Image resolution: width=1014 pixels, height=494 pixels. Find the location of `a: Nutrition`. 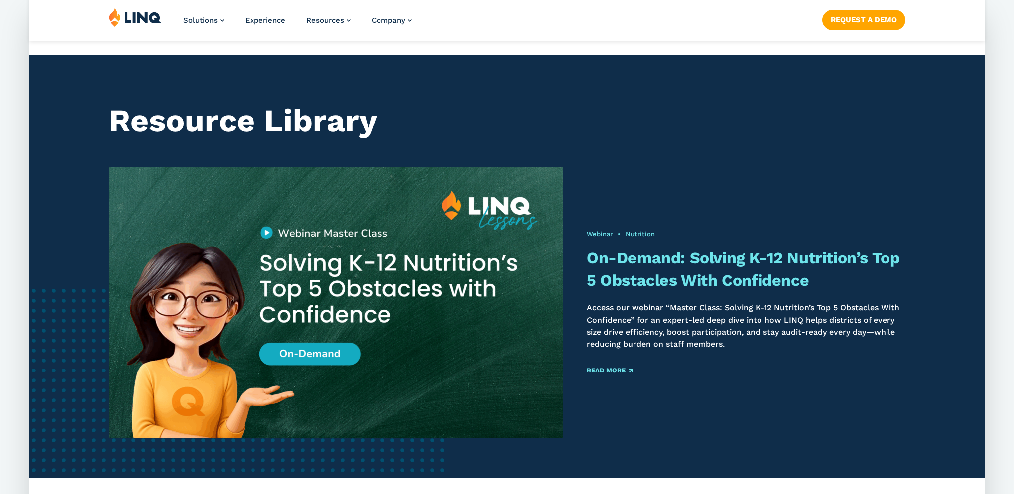

a: Nutrition is located at coordinates (640, 234).